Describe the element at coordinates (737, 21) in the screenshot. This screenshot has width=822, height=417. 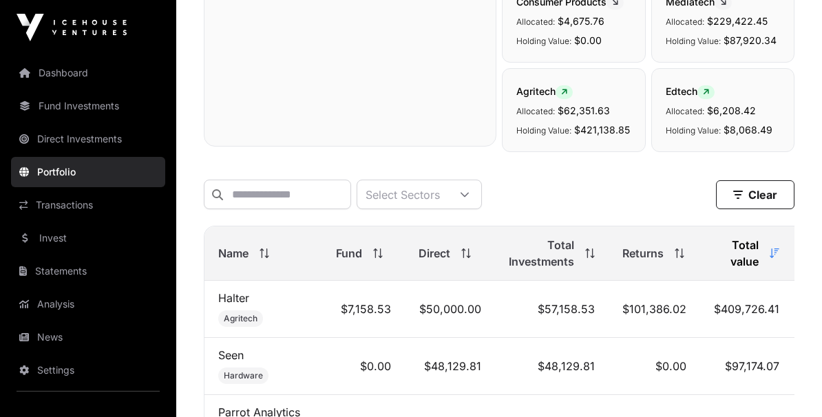
I see `span: $229,422.45` at that location.